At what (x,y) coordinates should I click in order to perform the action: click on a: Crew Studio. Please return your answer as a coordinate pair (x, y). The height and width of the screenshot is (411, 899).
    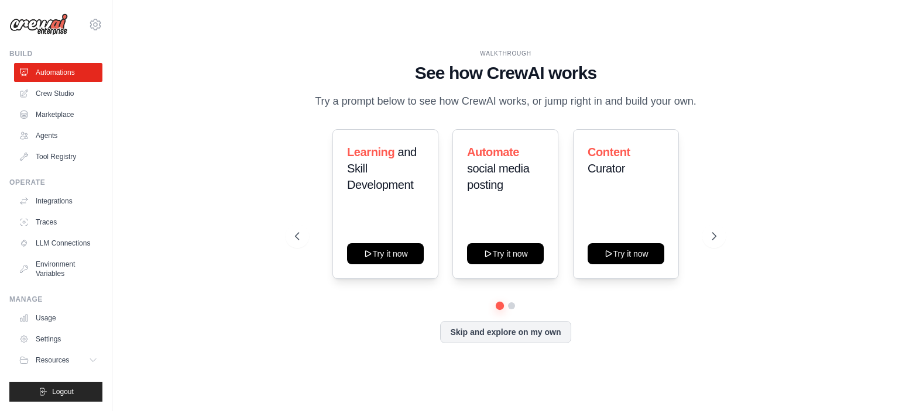
    Looking at the image, I should click on (58, 94).